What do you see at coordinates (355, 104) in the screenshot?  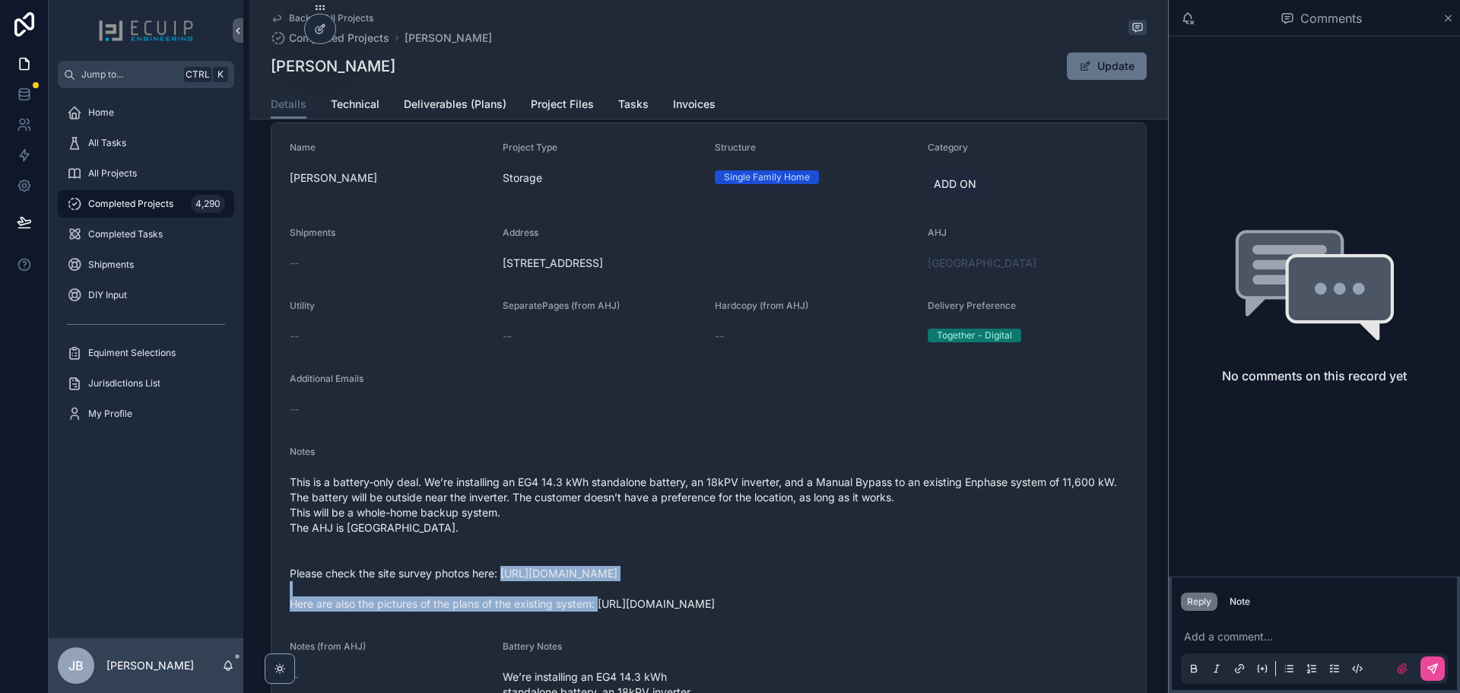 I see `span: Technical` at bounding box center [355, 104].